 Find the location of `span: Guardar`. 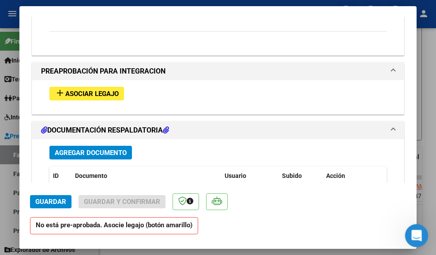

span: Guardar is located at coordinates (51, 202).